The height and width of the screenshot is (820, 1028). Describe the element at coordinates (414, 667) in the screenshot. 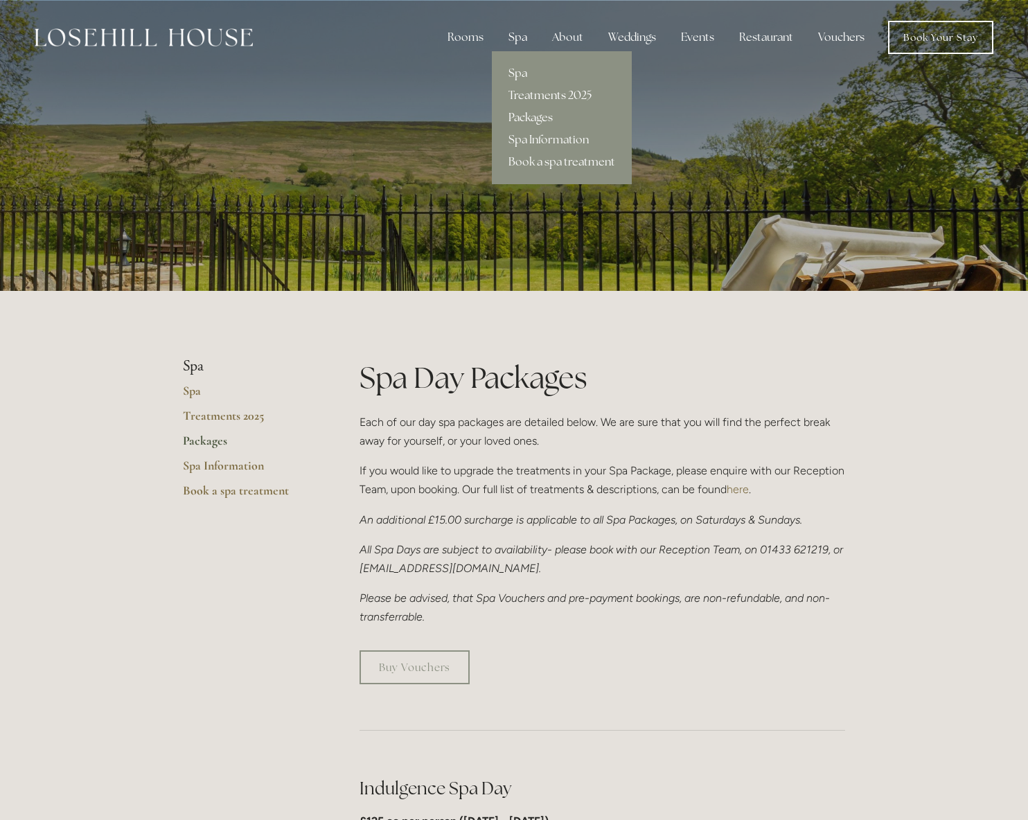

I see `a: Buy Vouchers` at that location.